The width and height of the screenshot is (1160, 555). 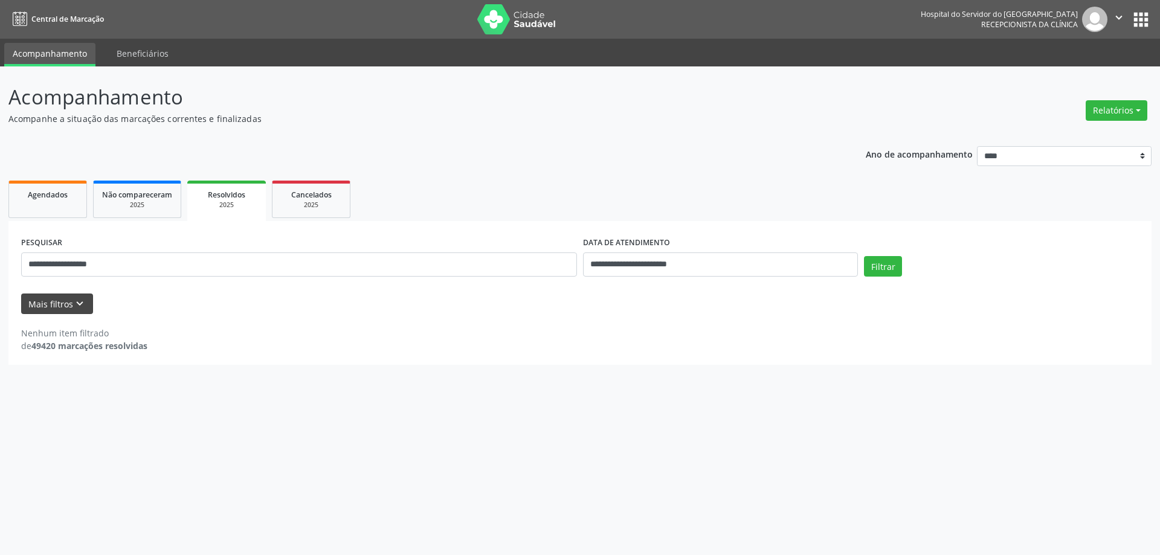 What do you see at coordinates (627, 243) in the screenshot?
I see `label: DATA DE ATENDIMENTO` at bounding box center [627, 243].